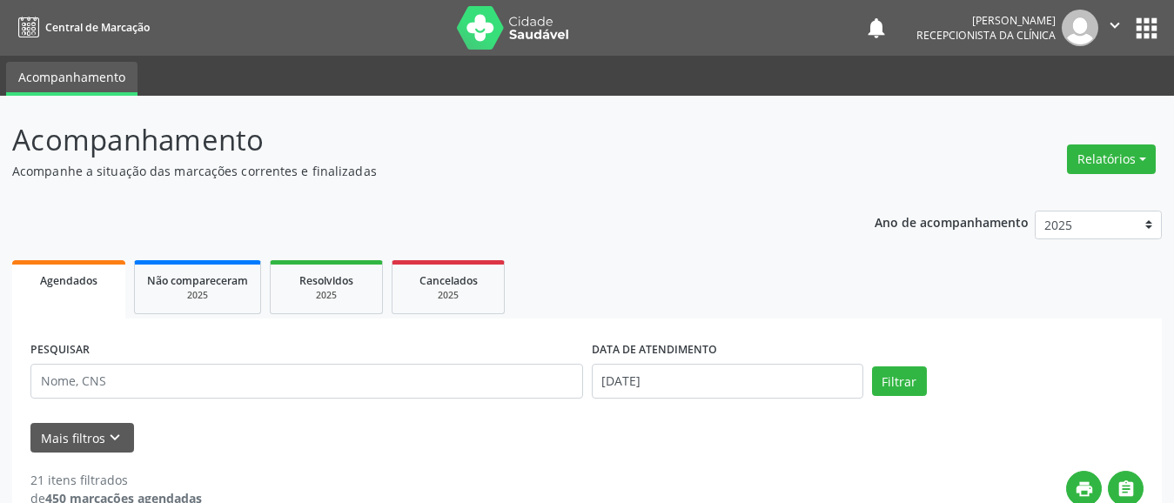 The image size is (1174, 503). Describe the element at coordinates (71, 78) in the screenshot. I see `a: Acompanhamento` at that location.